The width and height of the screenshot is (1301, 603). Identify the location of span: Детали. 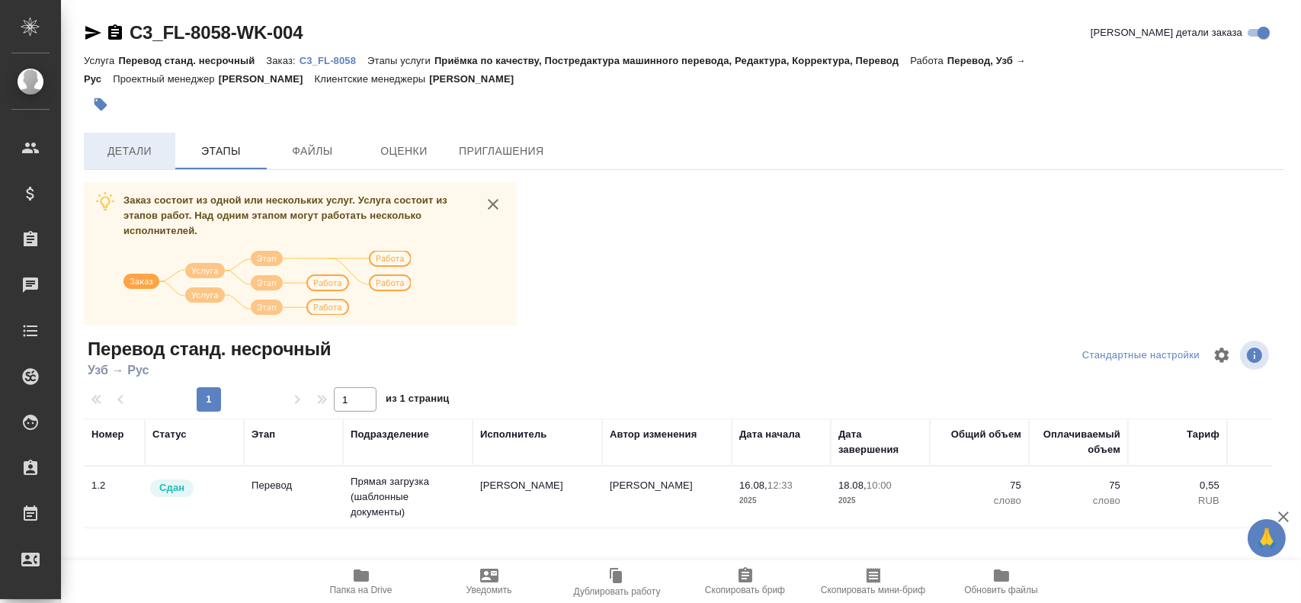
(130, 151).